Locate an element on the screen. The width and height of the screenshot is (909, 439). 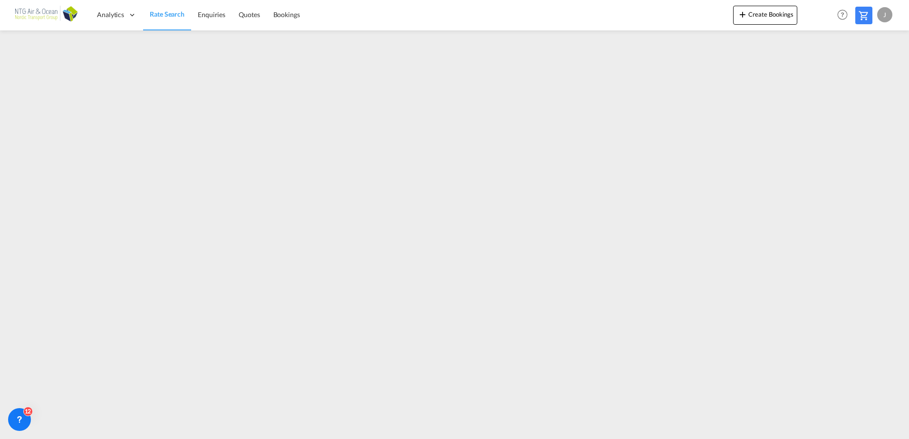
img: af31b1c0b01f11ecbc353f8e72265e29.png is located at coordinates (46, 15).